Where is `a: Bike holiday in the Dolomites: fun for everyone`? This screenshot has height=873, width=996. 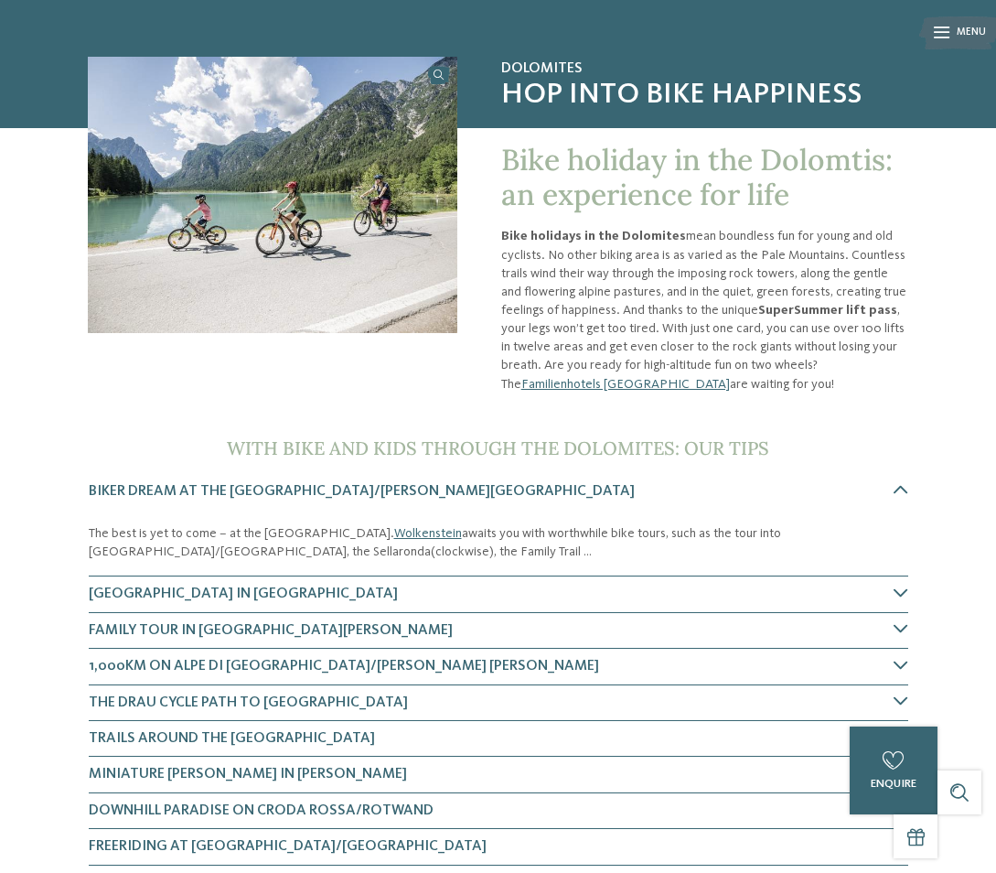 a: Bike holiday in the Dolomites: fun for everyone is located at coordinates (273, 195).